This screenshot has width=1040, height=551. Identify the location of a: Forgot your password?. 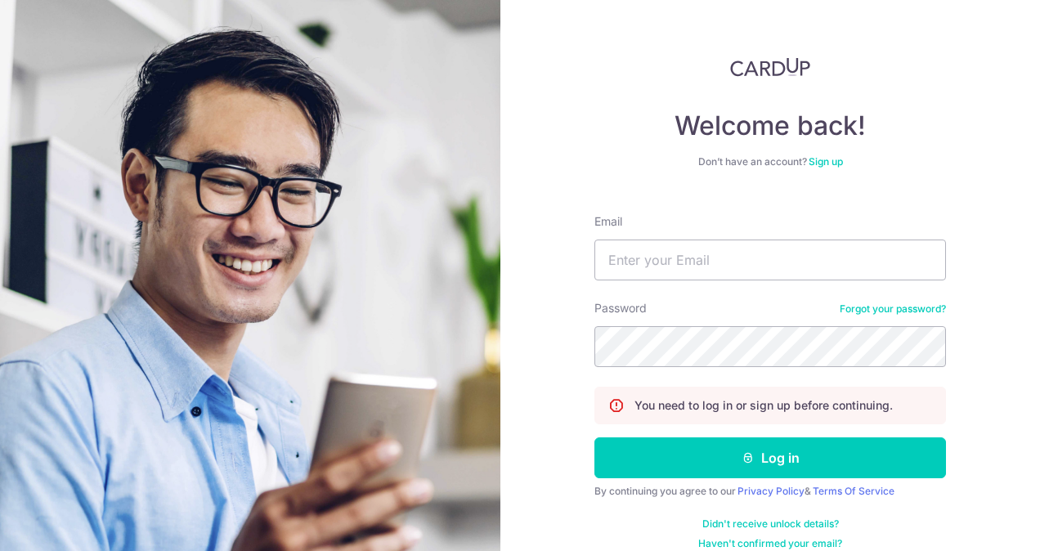
(893, 309).